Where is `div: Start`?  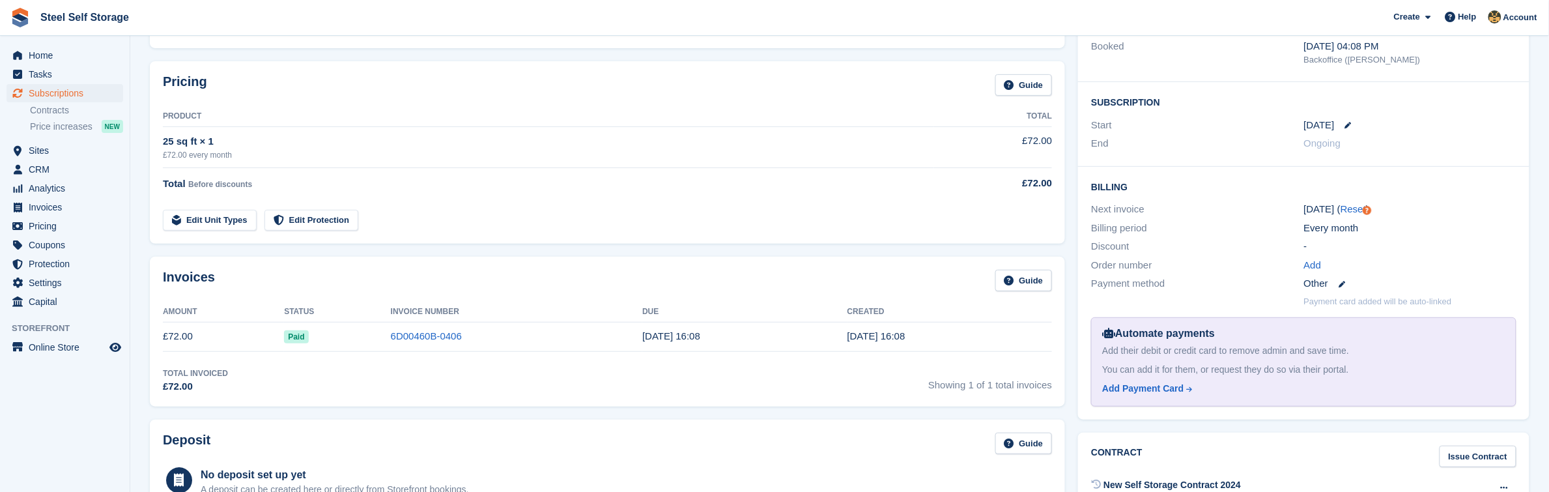 div: Start is located at coordinates (1198, 125).